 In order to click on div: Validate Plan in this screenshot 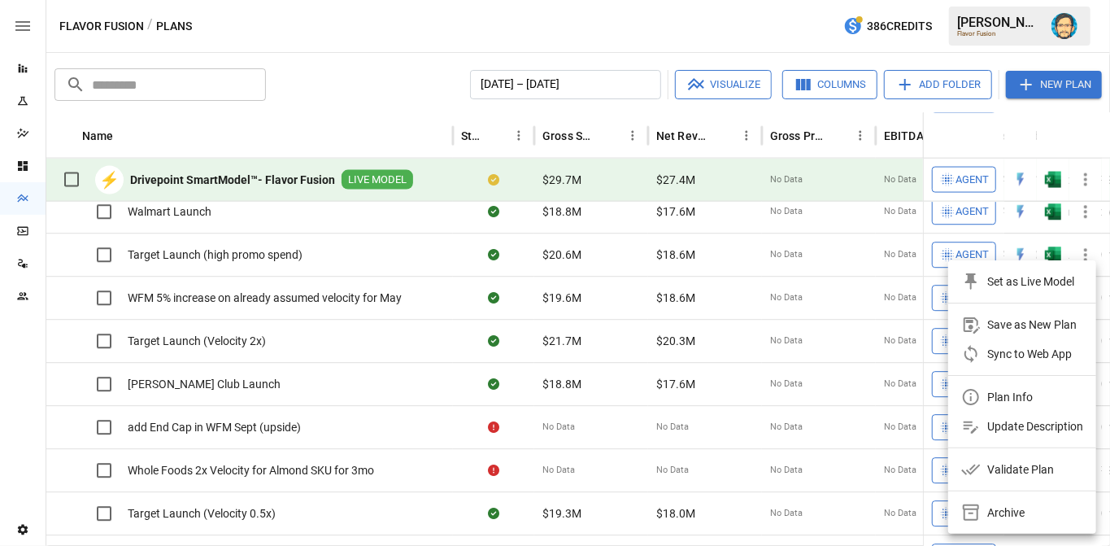, I will do `click(1020, 469)`.